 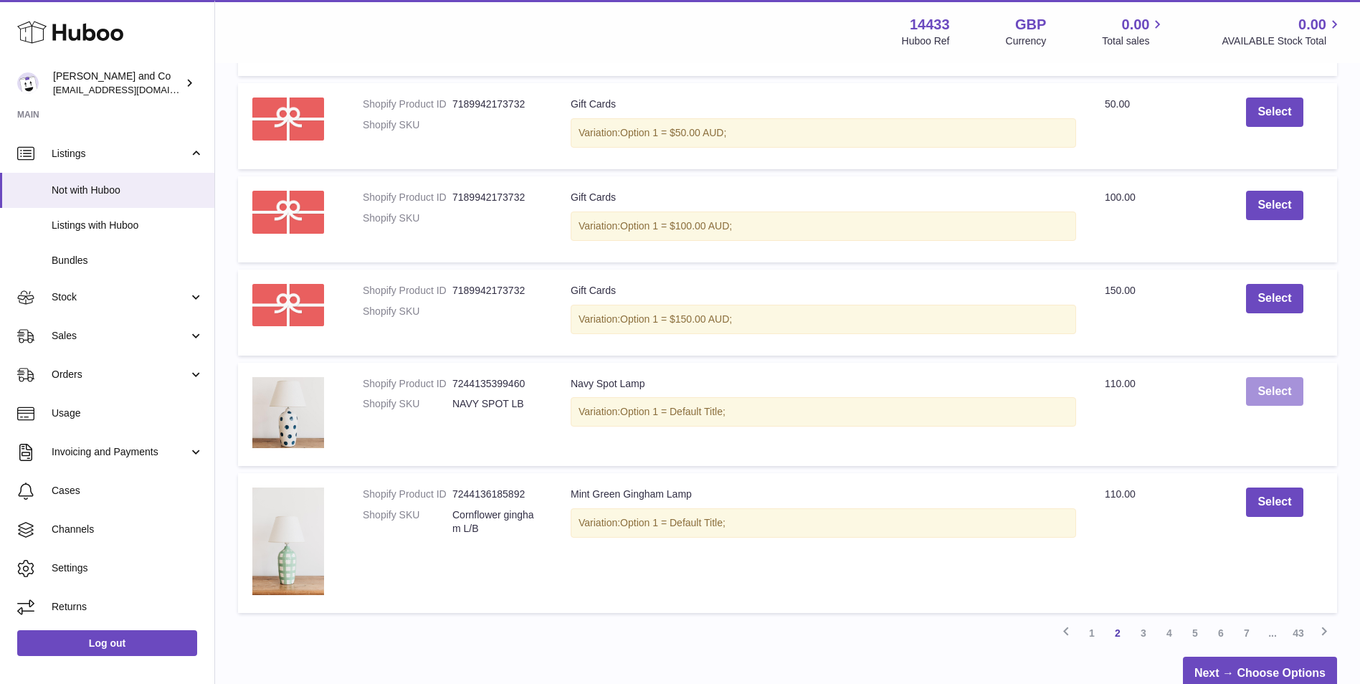 I want to click on span: 100.00, so click(x=1120, y=197).